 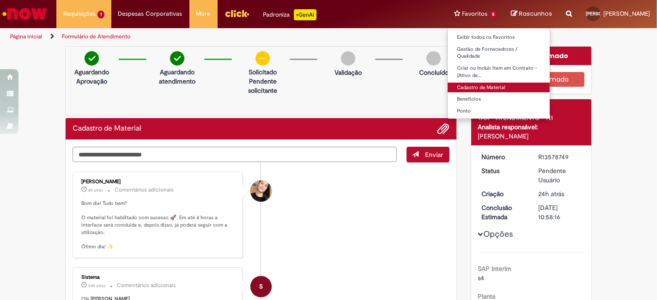 I want to click on dt: Conclusão Estimada, so click(x=503, y=212).